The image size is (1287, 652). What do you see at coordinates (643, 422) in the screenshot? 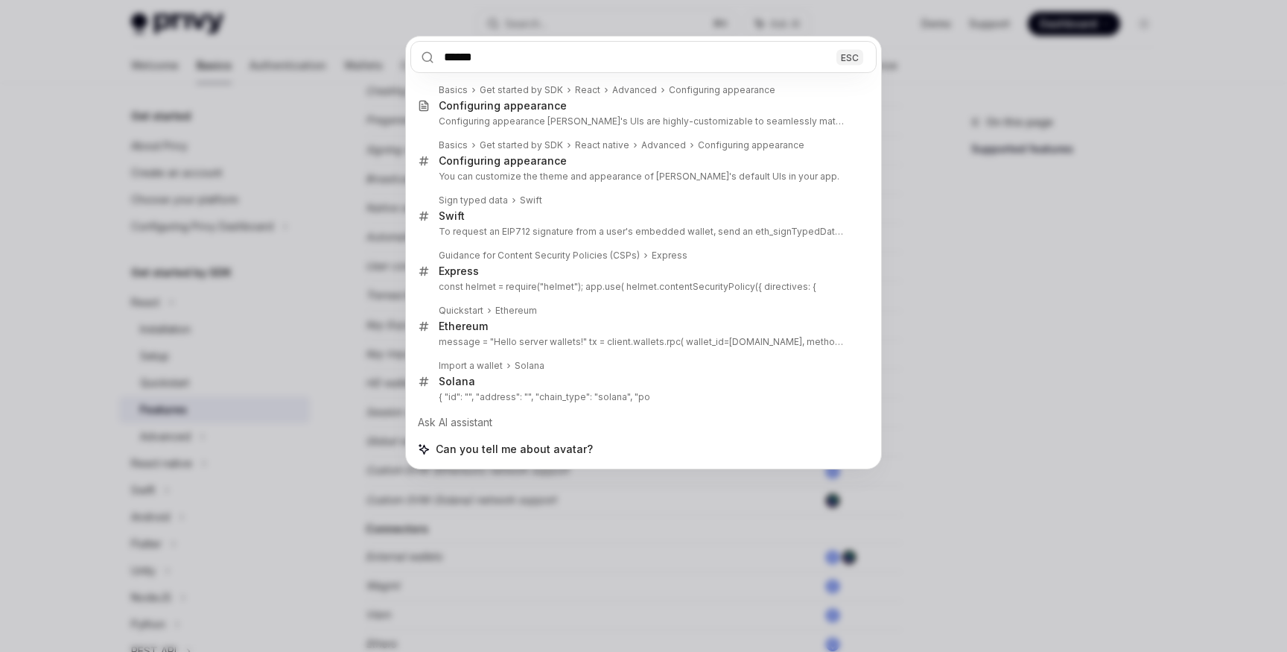
I see `div: Ask AI assistant` at bounding box center [643, 422].